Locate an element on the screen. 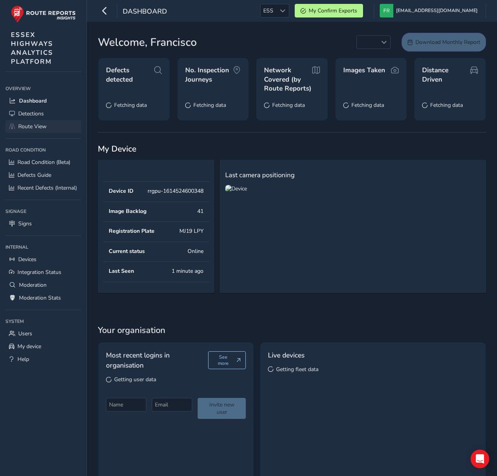 The width and height of the screenshot is (497, 476). span: See more is located at coordinates (223, 360).